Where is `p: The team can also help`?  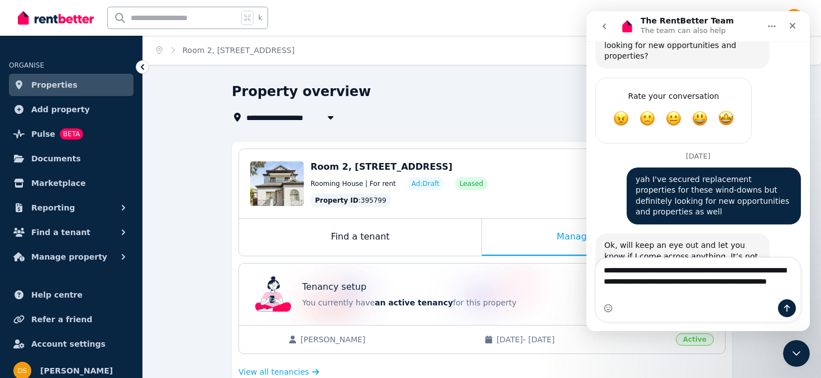
p: The team can also help is located at coordinates (97, 20).